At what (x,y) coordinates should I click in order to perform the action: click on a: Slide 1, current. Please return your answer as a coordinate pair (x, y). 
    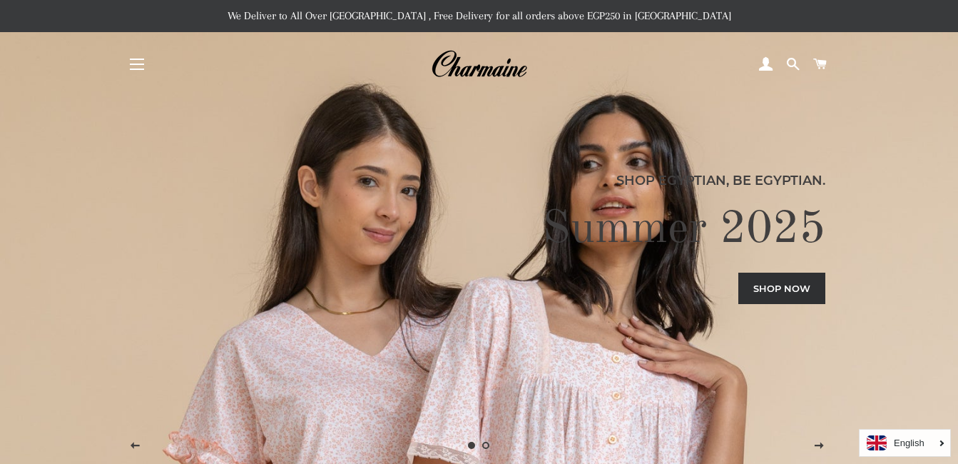
    Looking at the image, I should click on (472, 445).